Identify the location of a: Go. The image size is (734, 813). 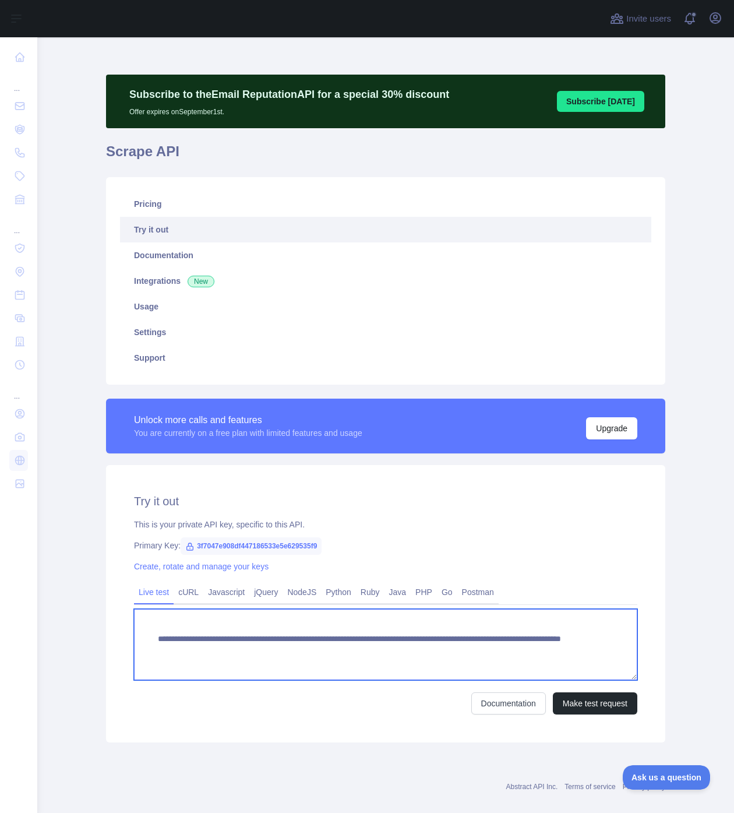
(447, 592).